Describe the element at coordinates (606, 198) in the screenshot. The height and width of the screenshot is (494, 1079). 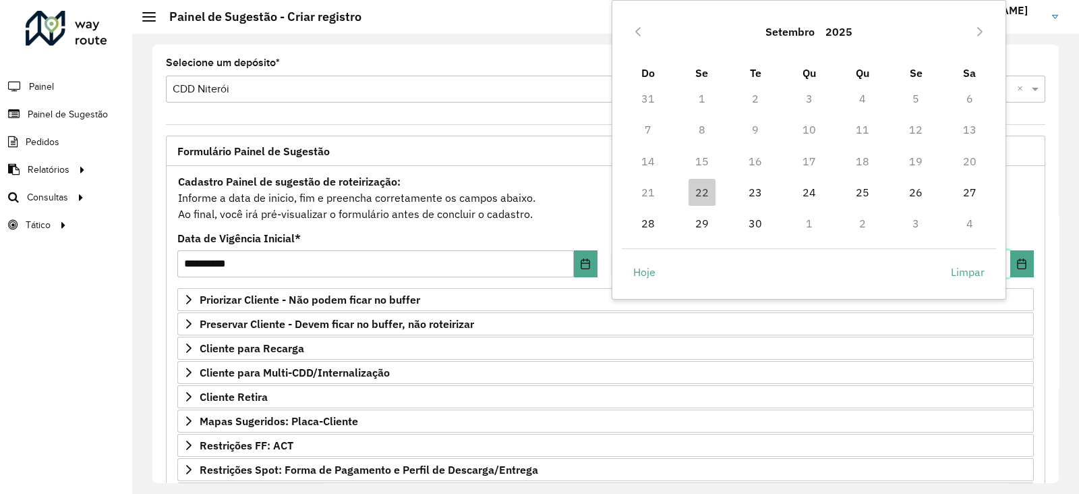
I see `div: Informe a data de inicio, fim e preencha corretamente os campos abaixo. Ao final, você irá pré-vi...` at that location.